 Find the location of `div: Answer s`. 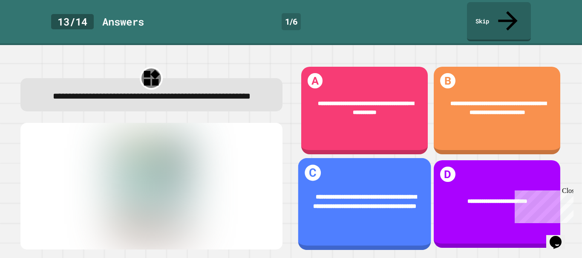

div: Answer s is located at coordinates (123, 22).